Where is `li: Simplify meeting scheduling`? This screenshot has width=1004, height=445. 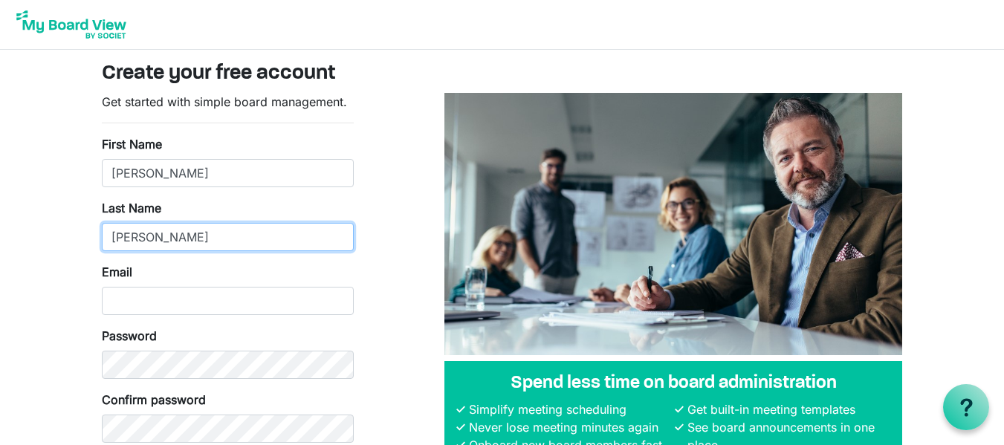 li: Simplify meeting scheduling is located at coordinates (568, 409).